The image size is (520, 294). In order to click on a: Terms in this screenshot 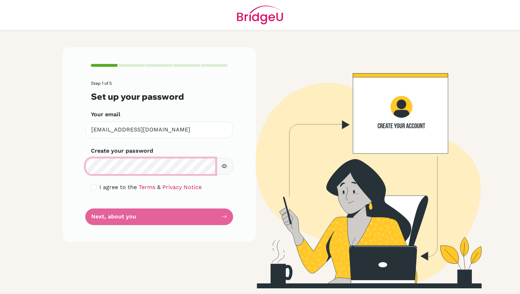, I will do `click(147, 187)`.